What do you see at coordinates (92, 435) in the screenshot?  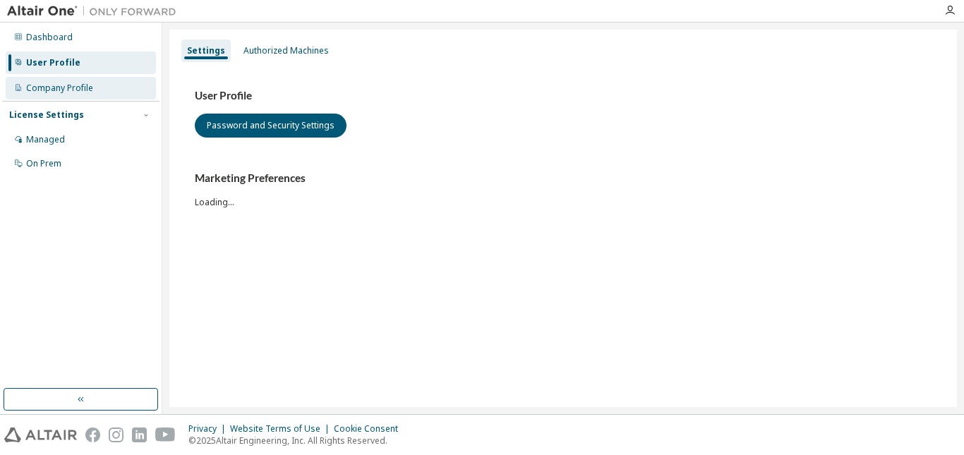 I see `img: facebook.svg` at bounding box center [92, 435].